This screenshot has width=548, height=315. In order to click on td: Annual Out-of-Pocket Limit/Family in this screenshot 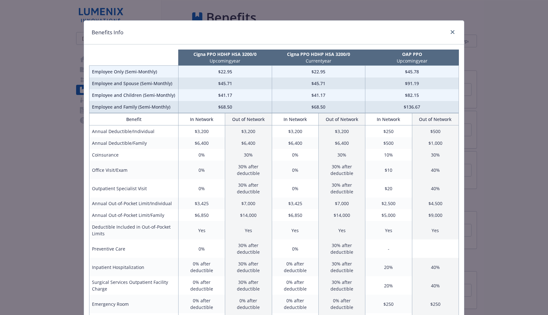, I will do `click(134, 215)`.